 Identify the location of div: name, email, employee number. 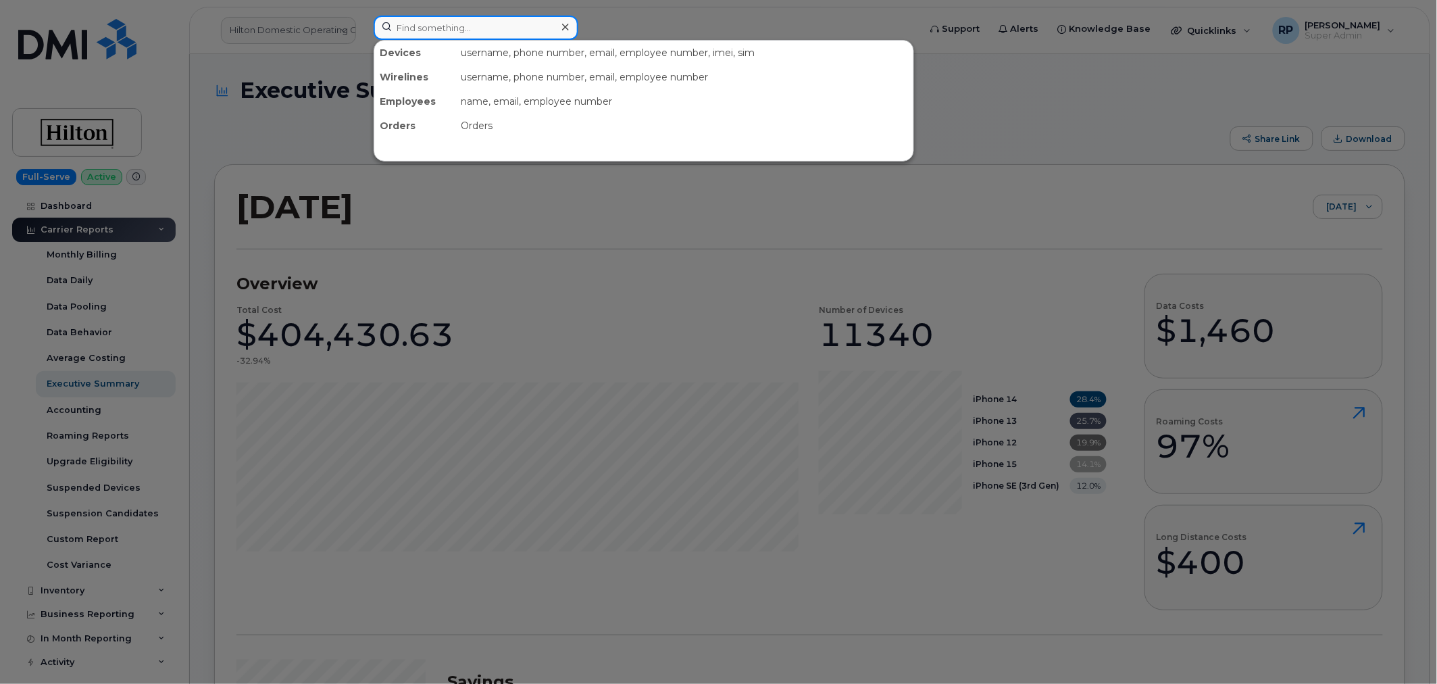
(684, 101).